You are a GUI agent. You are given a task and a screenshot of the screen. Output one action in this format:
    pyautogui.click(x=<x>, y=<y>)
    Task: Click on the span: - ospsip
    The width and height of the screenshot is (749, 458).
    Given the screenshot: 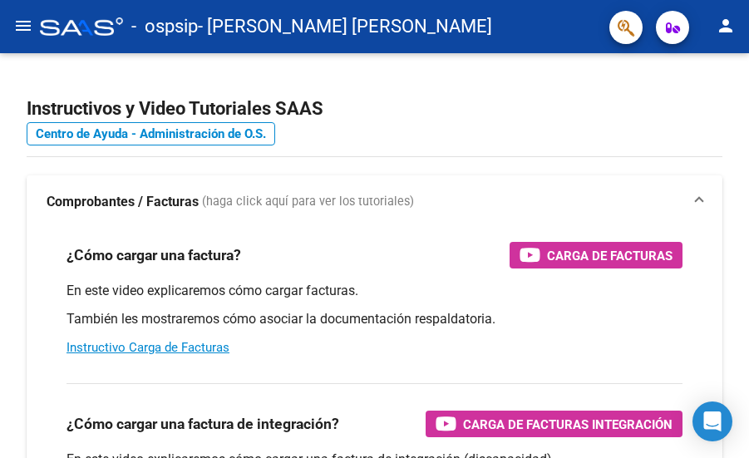 What is the action you would take?
    pyautogui.click(x=165, y=27)
    